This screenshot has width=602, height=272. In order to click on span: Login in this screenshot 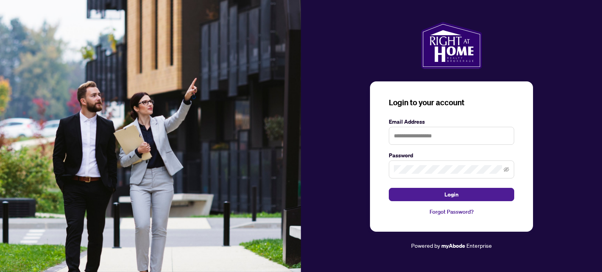, I will do `click(451, 195)`.